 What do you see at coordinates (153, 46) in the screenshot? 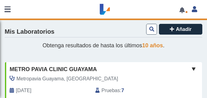
I see `span: 10 años` at bounding box center [153, 46].